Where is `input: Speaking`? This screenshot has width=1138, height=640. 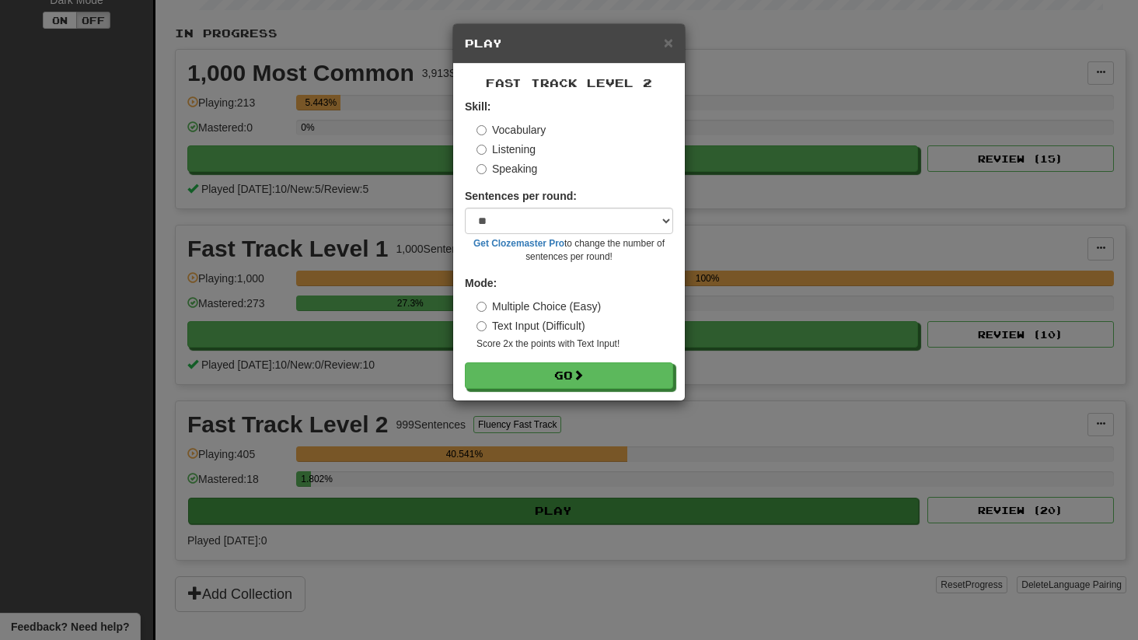 input: Speaking is located at coordinates (481, 169).